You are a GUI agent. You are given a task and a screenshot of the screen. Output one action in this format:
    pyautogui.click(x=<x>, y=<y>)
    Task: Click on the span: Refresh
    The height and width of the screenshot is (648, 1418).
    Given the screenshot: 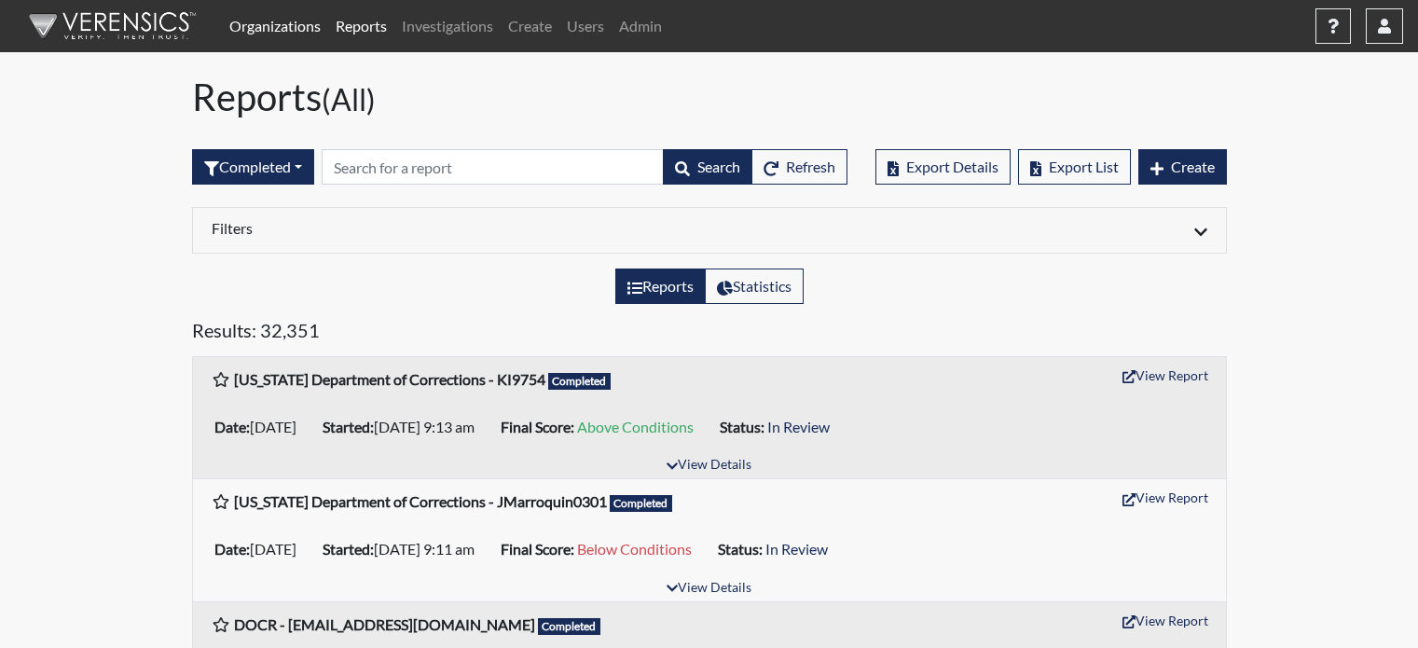 What is the action you would take?
    pyautogui.click(x=810, y=166)
    